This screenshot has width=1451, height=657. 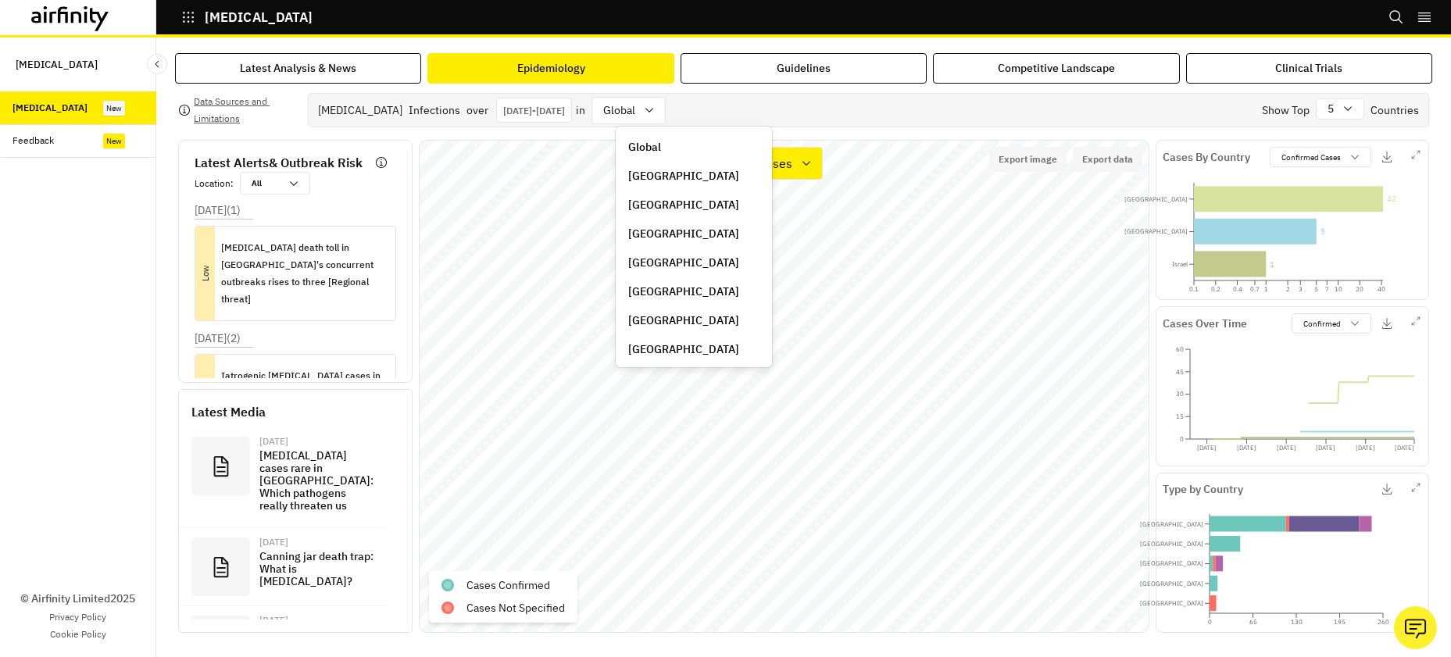 I want to click on p: over, so click(x=477, y=110).